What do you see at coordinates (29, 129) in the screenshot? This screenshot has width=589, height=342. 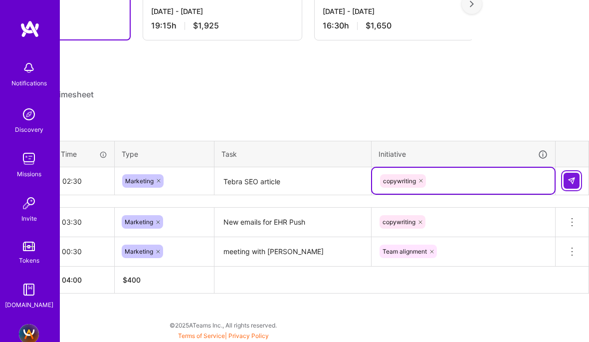 I see `div: Discovery` at bounding box center [29, 129].